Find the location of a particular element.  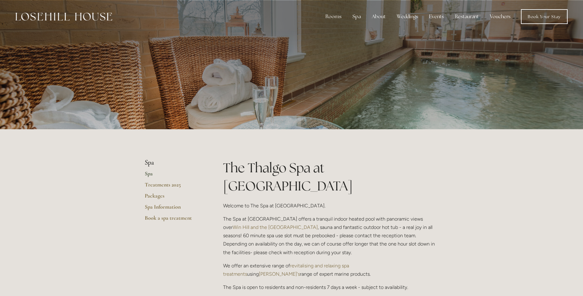

div: Spa is located at coordinates (357, 17).